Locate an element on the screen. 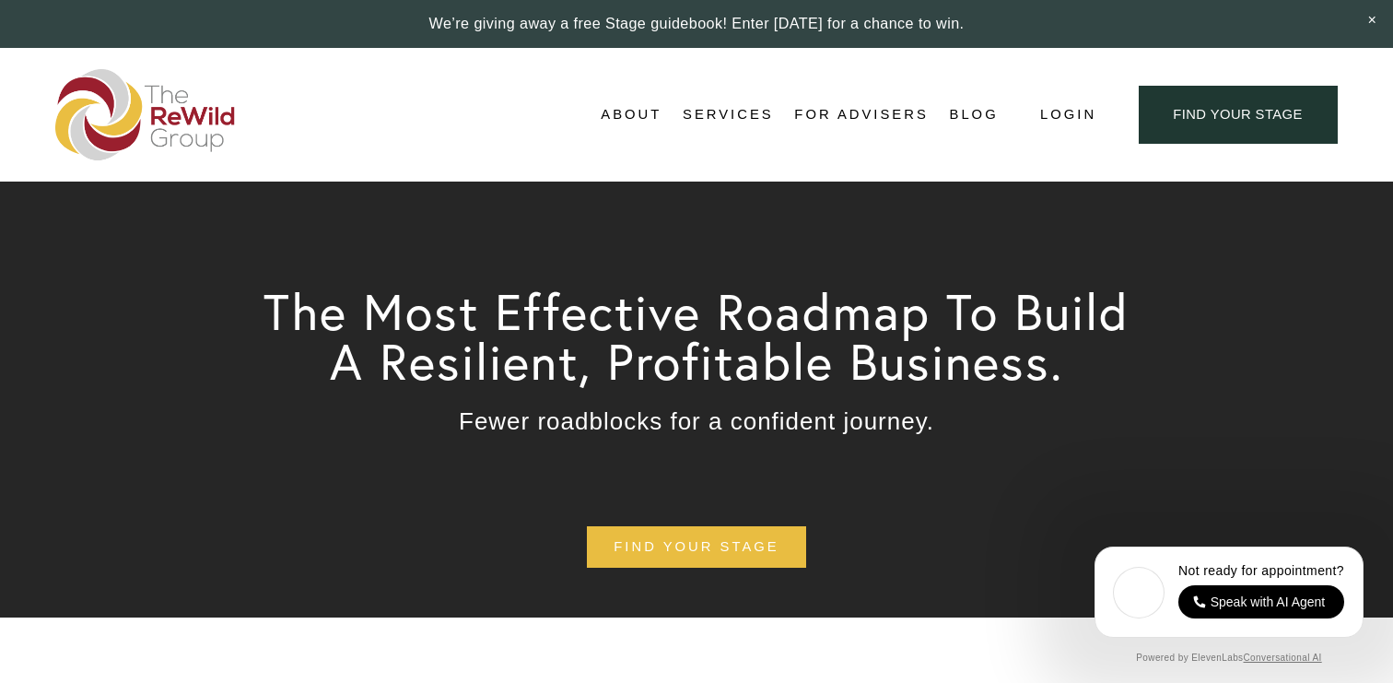 This screenshot has height=683, width=1393. a: For Advisers is located at coordinates (860, 115).